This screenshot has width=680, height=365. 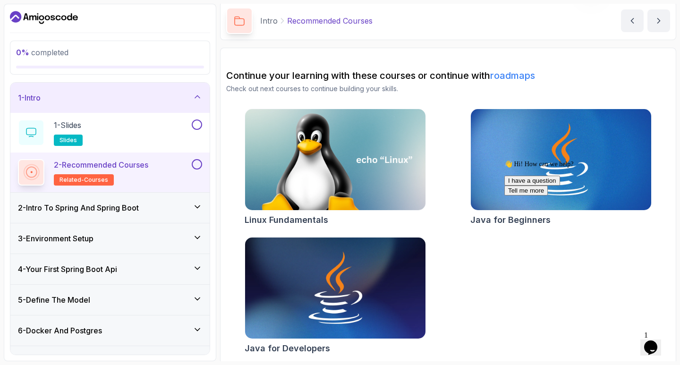 What do you see at coordinates (25, 34) in the screenshot?
I see `button: Tell me more` at bounding box center [25, 34].